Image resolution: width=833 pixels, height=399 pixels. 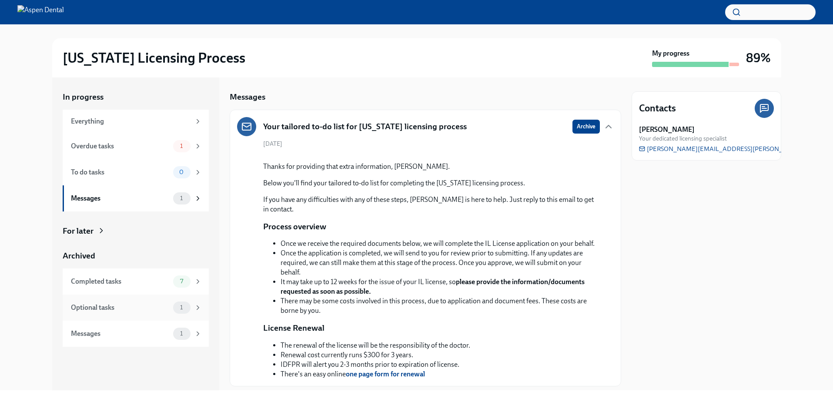 What do you see at coordinates (78, 231) in the screenshot?
I see `div: For later` at bounding box center [78, 231].